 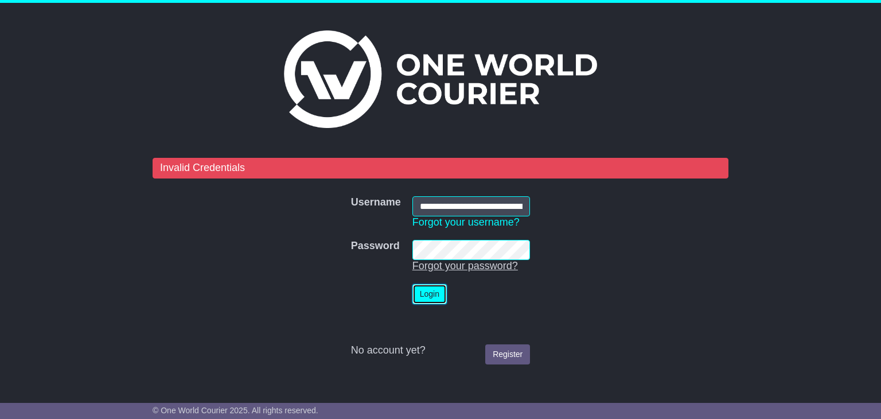 What do you see at coordinates (508, 354) in the screenshot?
I see `a: Register` at bounding box center [508, 354].